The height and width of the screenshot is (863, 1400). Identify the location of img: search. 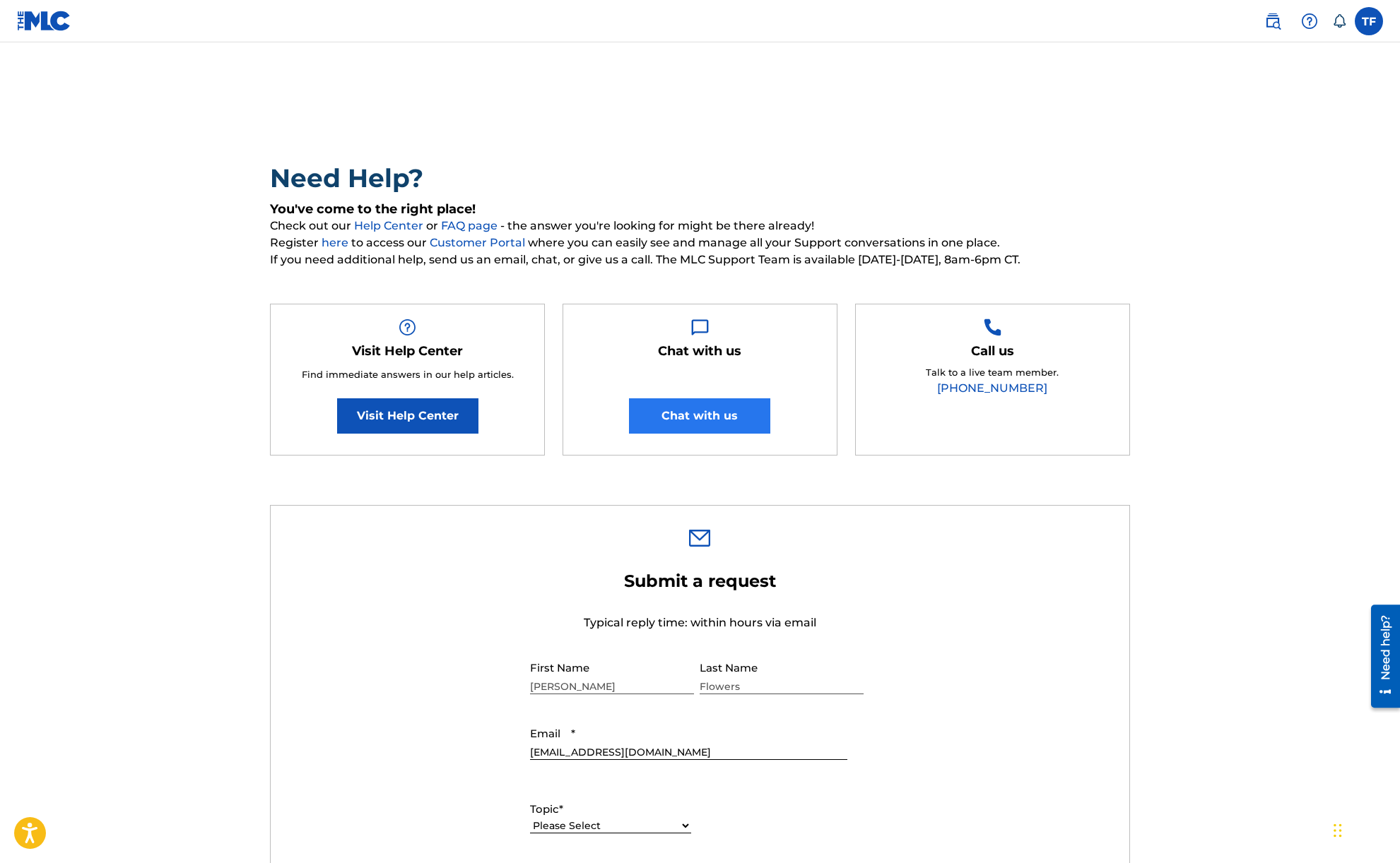
(1273, 21).